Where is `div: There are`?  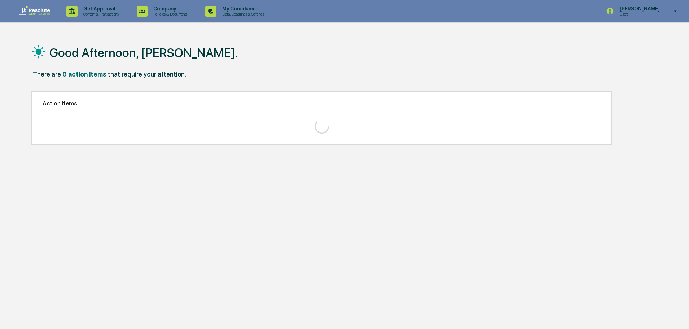
div: There are is located at coordinates (47, 74).